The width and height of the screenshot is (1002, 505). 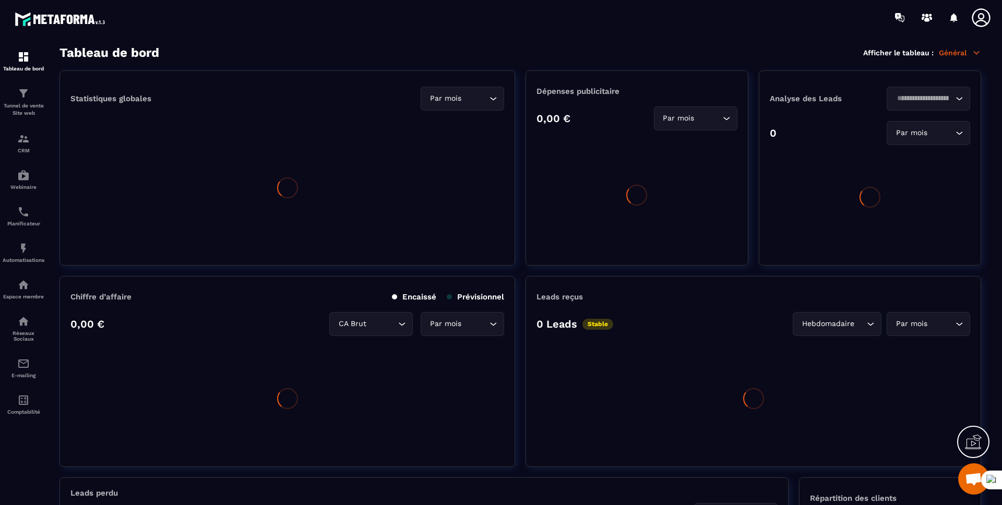 What do you see at coordinates (62, 19) in the screenshot?
I see `img: logo` at bounding box center [62, 19].